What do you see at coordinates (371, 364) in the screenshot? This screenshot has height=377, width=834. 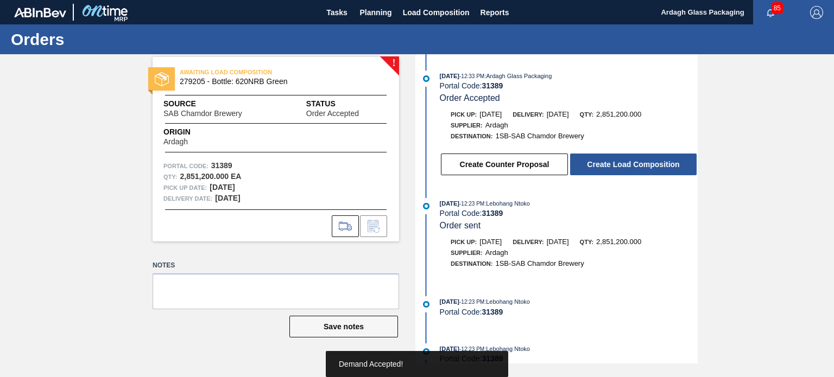 I see `span: Demand Accepted!` at bounding box center [371, 364].